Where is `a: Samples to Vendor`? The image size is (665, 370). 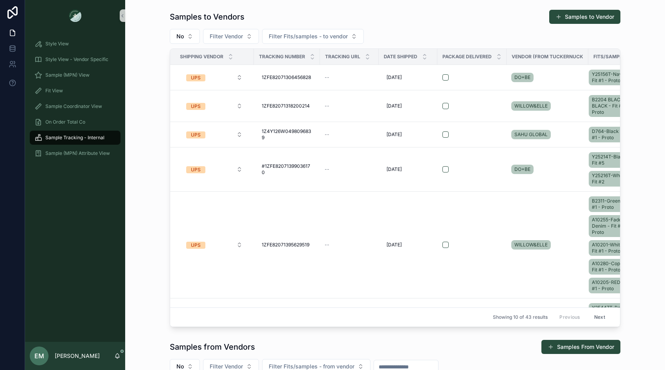 a: Samples to Vendor is located at coordinates (585, 17).